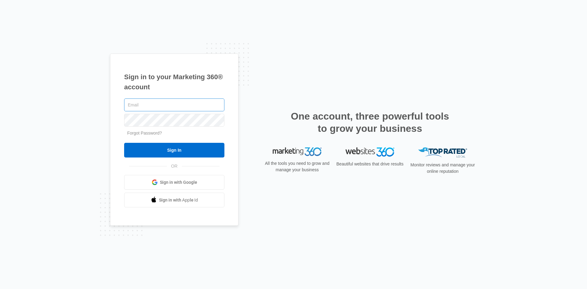 The image size is (587, 289). What do you see at coordinates (370, 152) in the screenshot?
I see `img: Websites 360` at bounding box center [370, 152].